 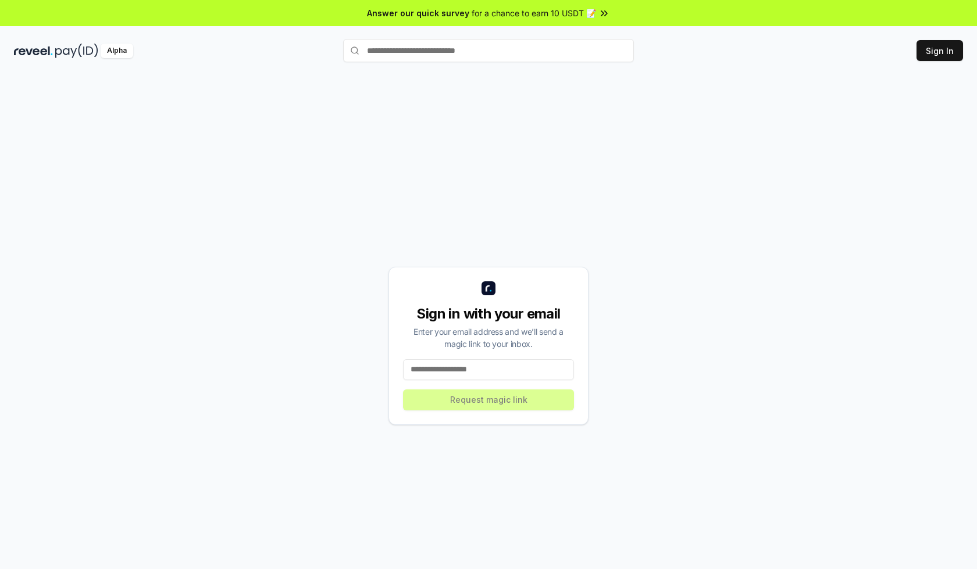 What do you see at coordinates (534, 13) in the screenshot?
I see `span: for a chance to earn 10 USDT 📝` at bounding box center [534, 13].